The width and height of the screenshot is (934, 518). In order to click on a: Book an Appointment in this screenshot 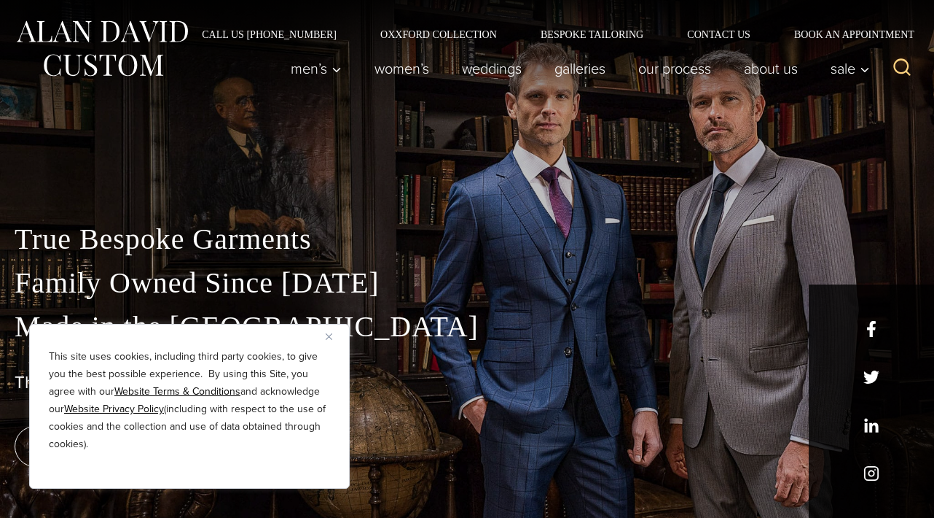, I will do `click(846, 34)`.